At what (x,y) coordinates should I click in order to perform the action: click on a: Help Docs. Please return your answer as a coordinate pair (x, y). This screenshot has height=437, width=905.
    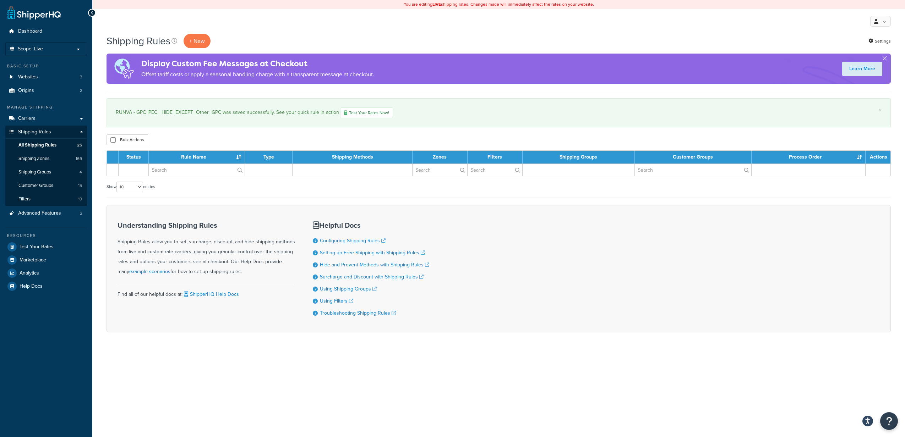
    Looking at the image, I should click on (46, 286).